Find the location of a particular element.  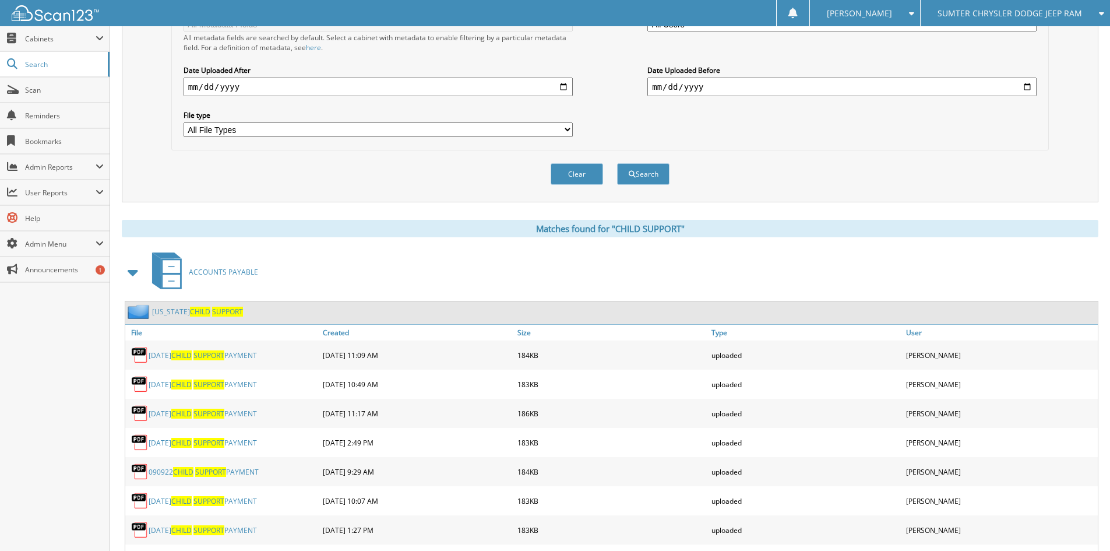

label: File type is located at coordinates (378, 115).